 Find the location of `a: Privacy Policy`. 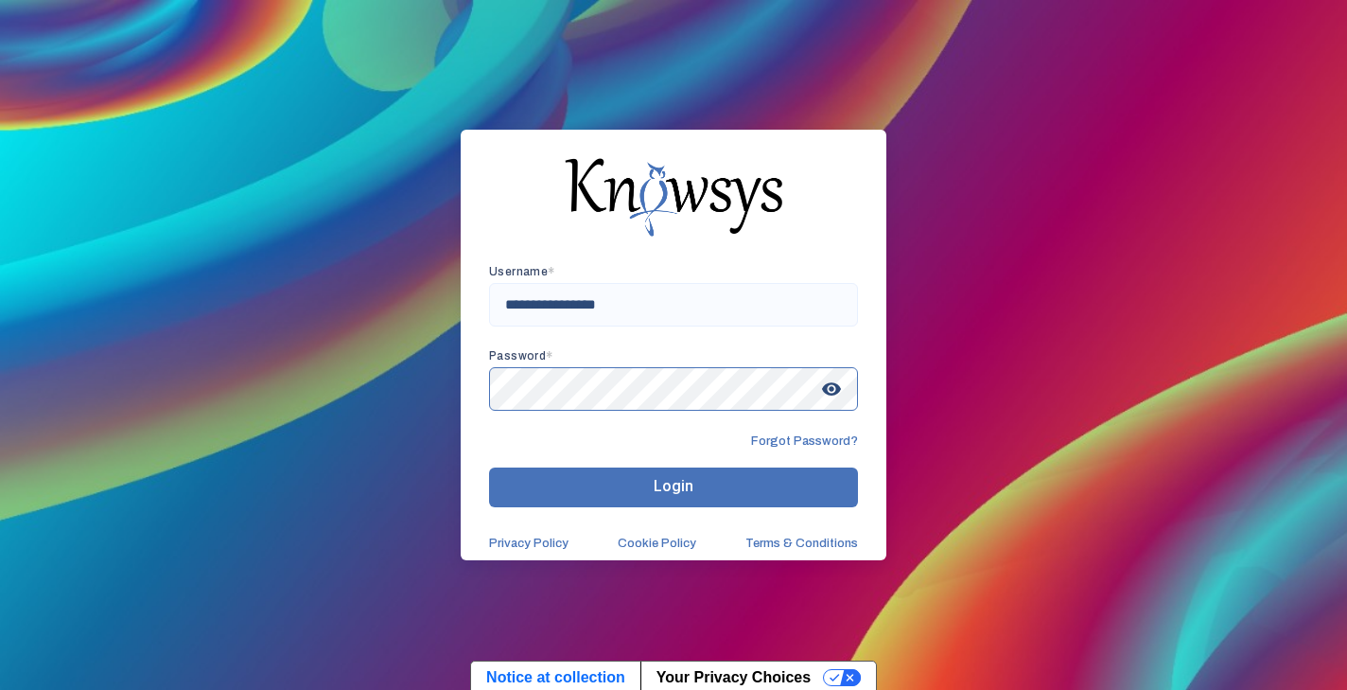

a: Privacy Policy is located at coordinates (529, 543).